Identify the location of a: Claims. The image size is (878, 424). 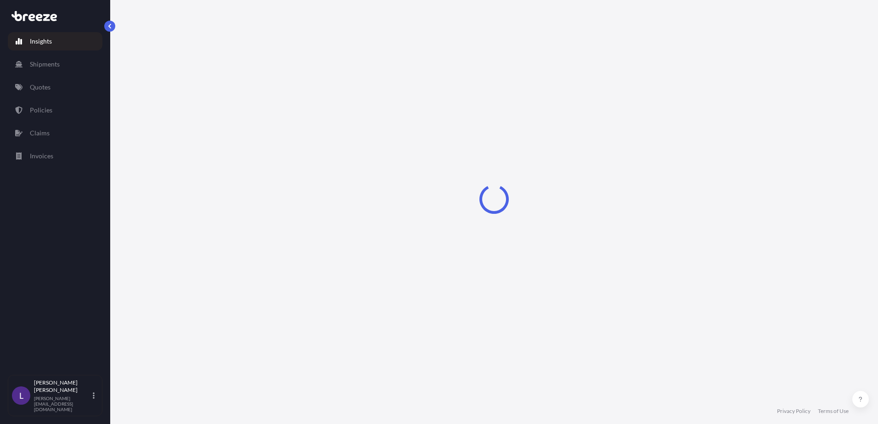
(55, 133).